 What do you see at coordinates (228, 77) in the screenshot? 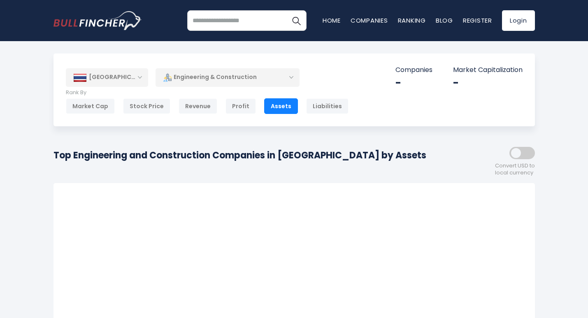
I see `div: Engineering & Construction` at bounding box center [228, 77].